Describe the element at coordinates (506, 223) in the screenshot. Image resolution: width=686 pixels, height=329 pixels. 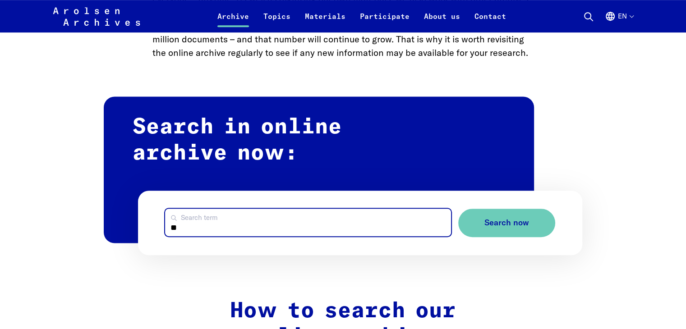
I see `button: Search now` at that location.